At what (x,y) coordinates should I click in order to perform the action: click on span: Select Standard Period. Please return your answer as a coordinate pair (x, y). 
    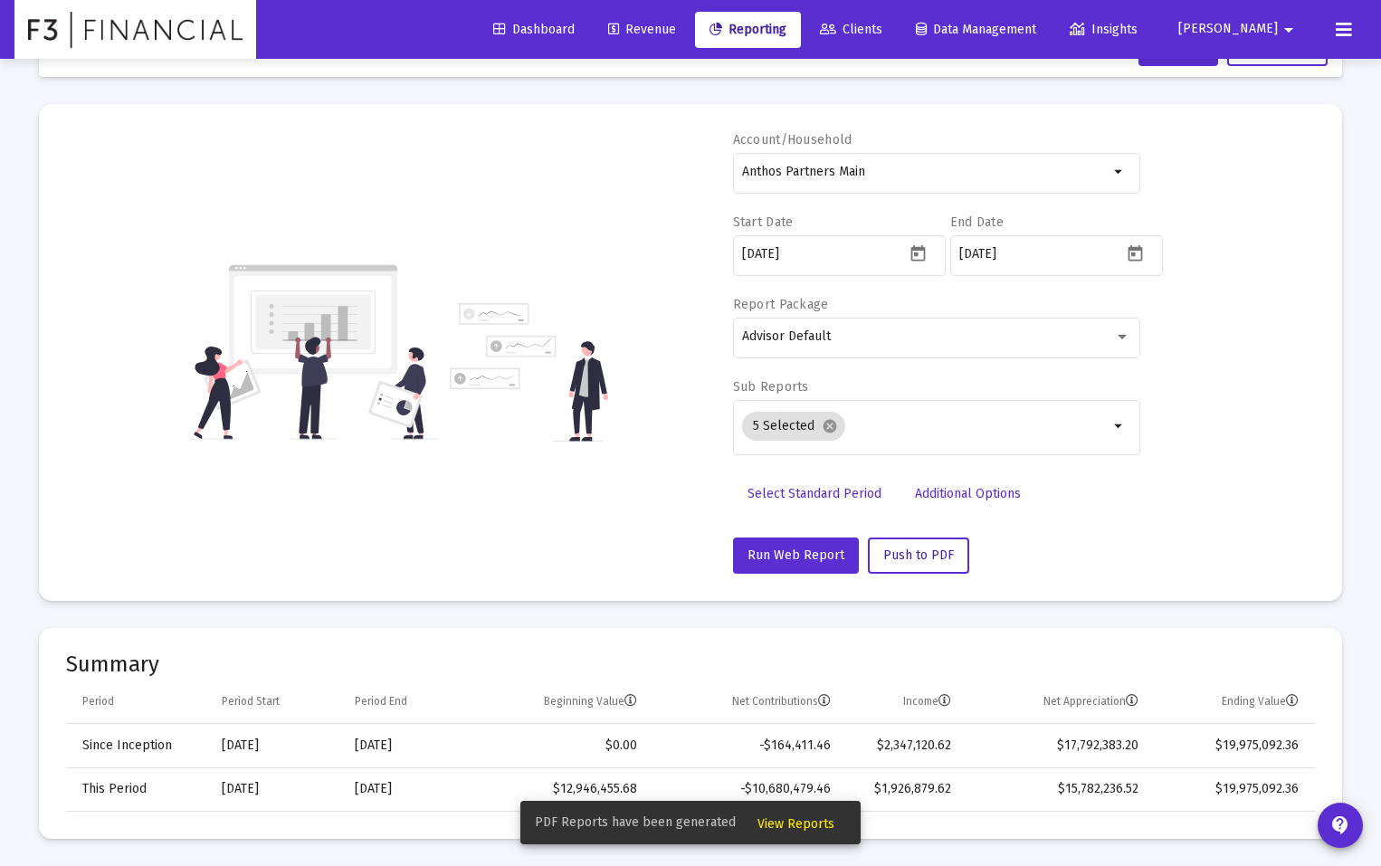
    Looking at the image, I should click on (814, 493).